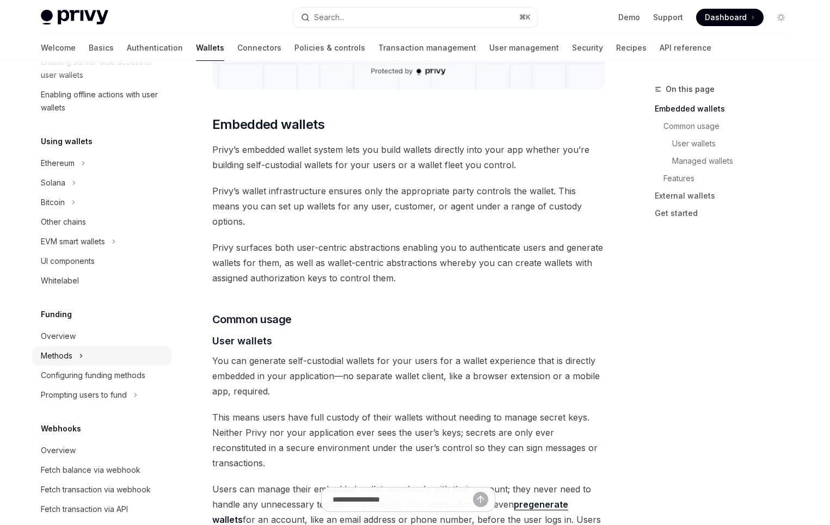  What do you see at coordinates (102, 183) in the screenshot?
I see `button: Toggle Solana section` at bounding box center [102, 183].